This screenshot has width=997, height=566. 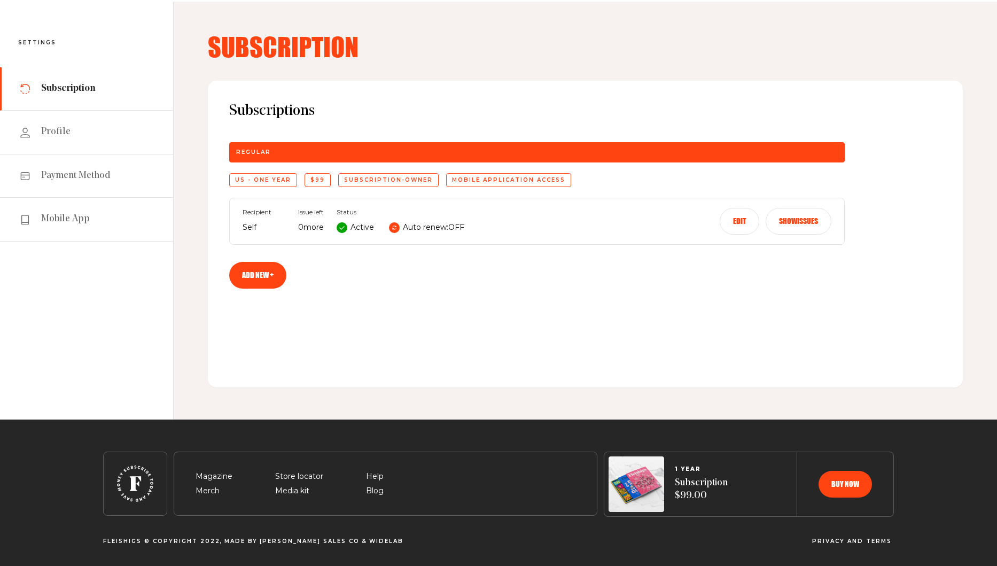 I want to click on div: $99, so click(x=317, y=180).